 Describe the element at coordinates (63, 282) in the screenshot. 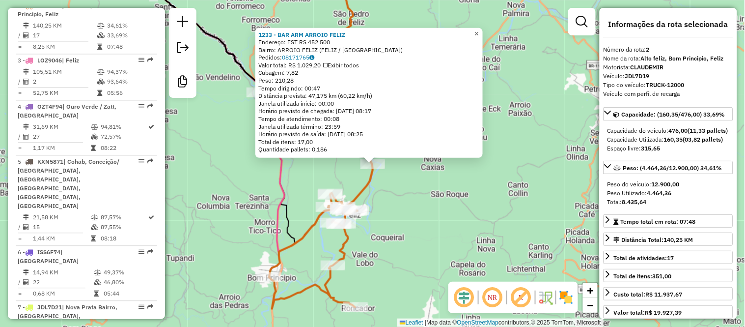

I see `td: 22` at that location.